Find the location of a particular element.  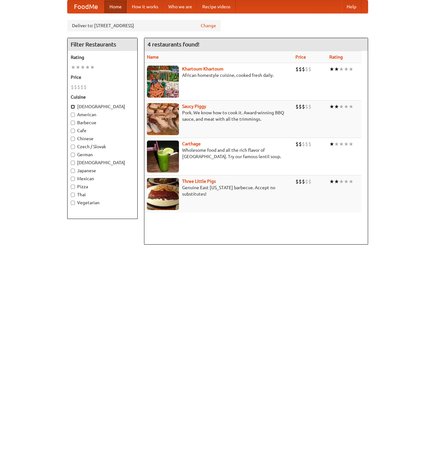

p: Pork. We know how to cook it. Award-winning BBQ sauce, and meat with all the trimmings. is located at coordinates (219, 116).